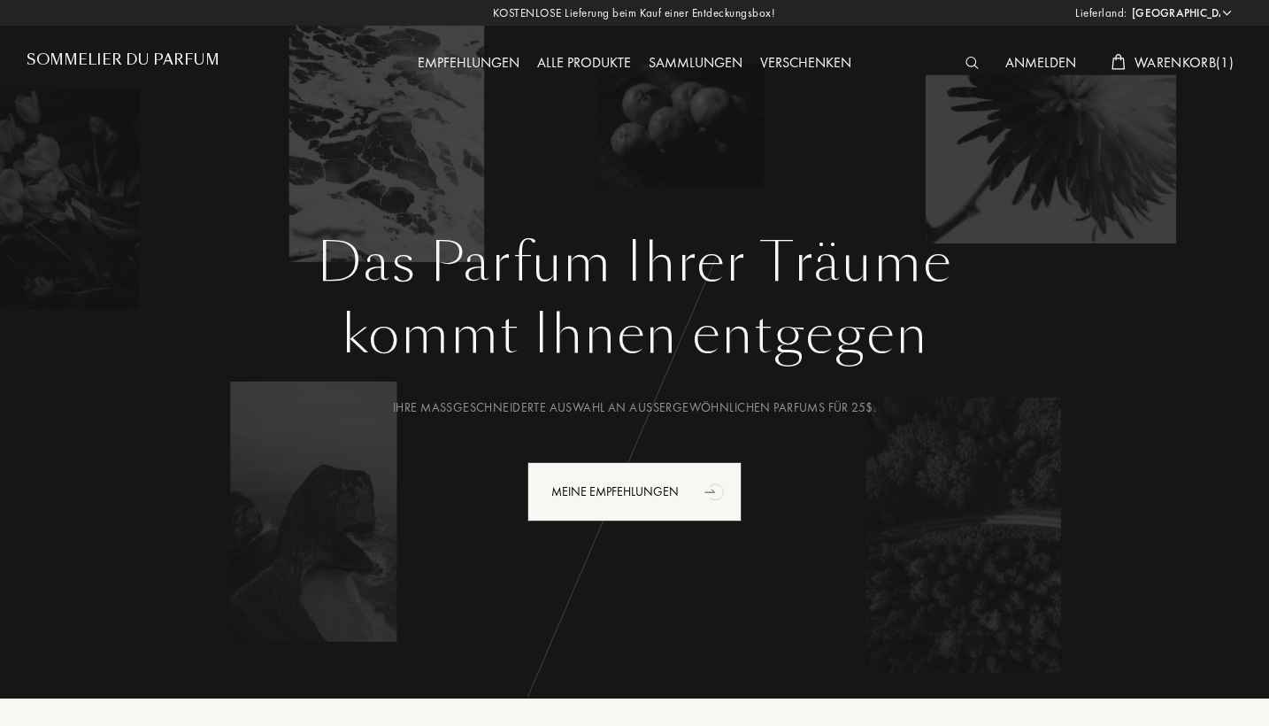 The height and width of the screenshot is (726, 1269). What do you see at coordinates (584, 62) in the screenshot?
I see `a: Alle Produkte` at bounding box center [584, 62].